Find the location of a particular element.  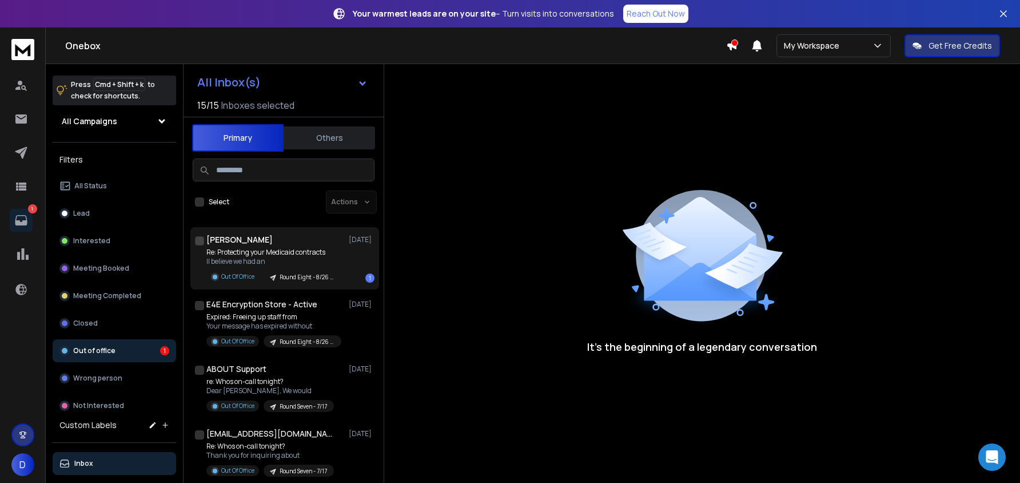

button: All Campaigns is located at coordinates (114, 121).